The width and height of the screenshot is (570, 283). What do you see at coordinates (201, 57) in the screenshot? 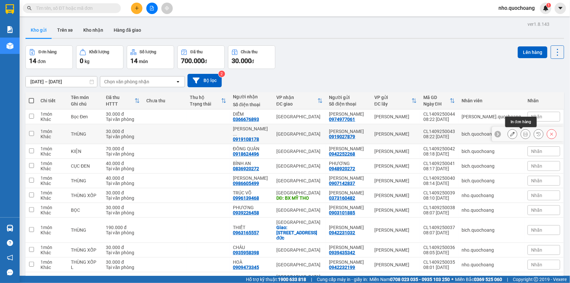
I see `button: Đã thu700.000đ` at bounding box center [201, 57].